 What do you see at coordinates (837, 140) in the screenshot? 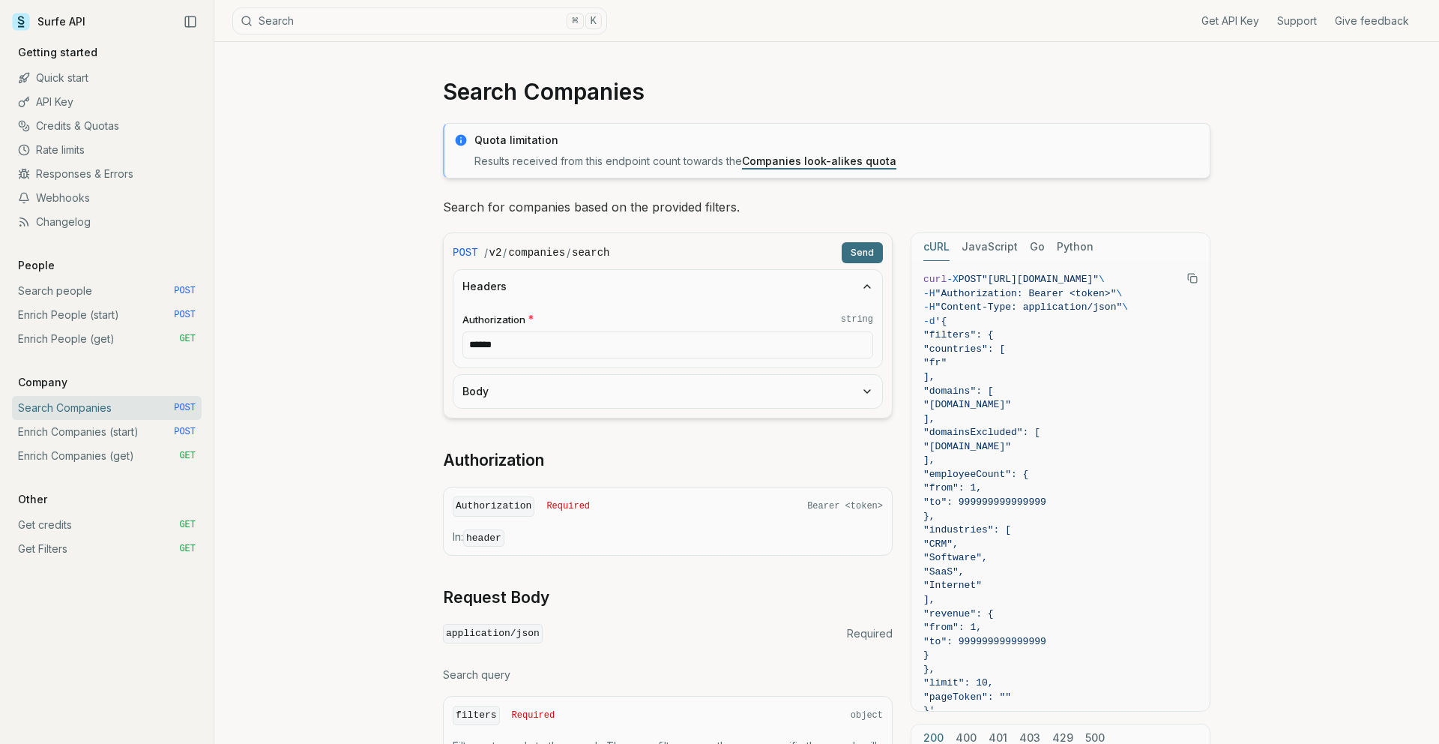
I see `p: Quota limitation` at bounding box center [837, 140].